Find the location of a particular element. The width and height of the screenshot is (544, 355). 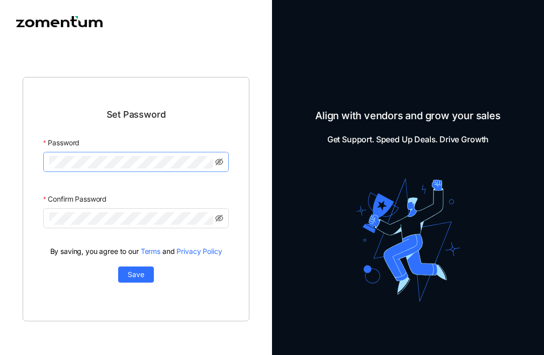

span: Align with vendors and grow your sales is located at coordinates (408, 116).